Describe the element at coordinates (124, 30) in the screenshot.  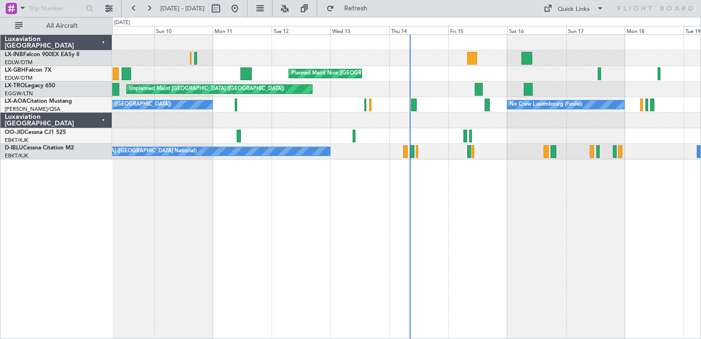
I see `div: Sat 9` at that location.